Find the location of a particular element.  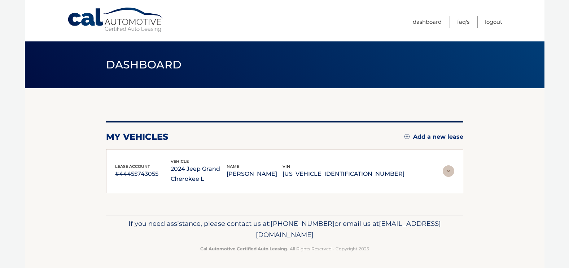

strong: Cal Automotive Certified Auto Leasing is located at coordinates (244, 249).